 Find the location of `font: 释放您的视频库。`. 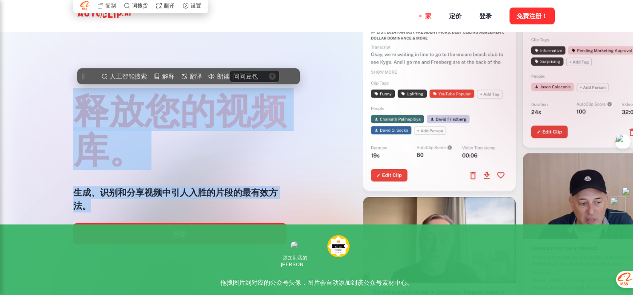

font: 释放您的视频库。 is located at coordinates (180, 129).